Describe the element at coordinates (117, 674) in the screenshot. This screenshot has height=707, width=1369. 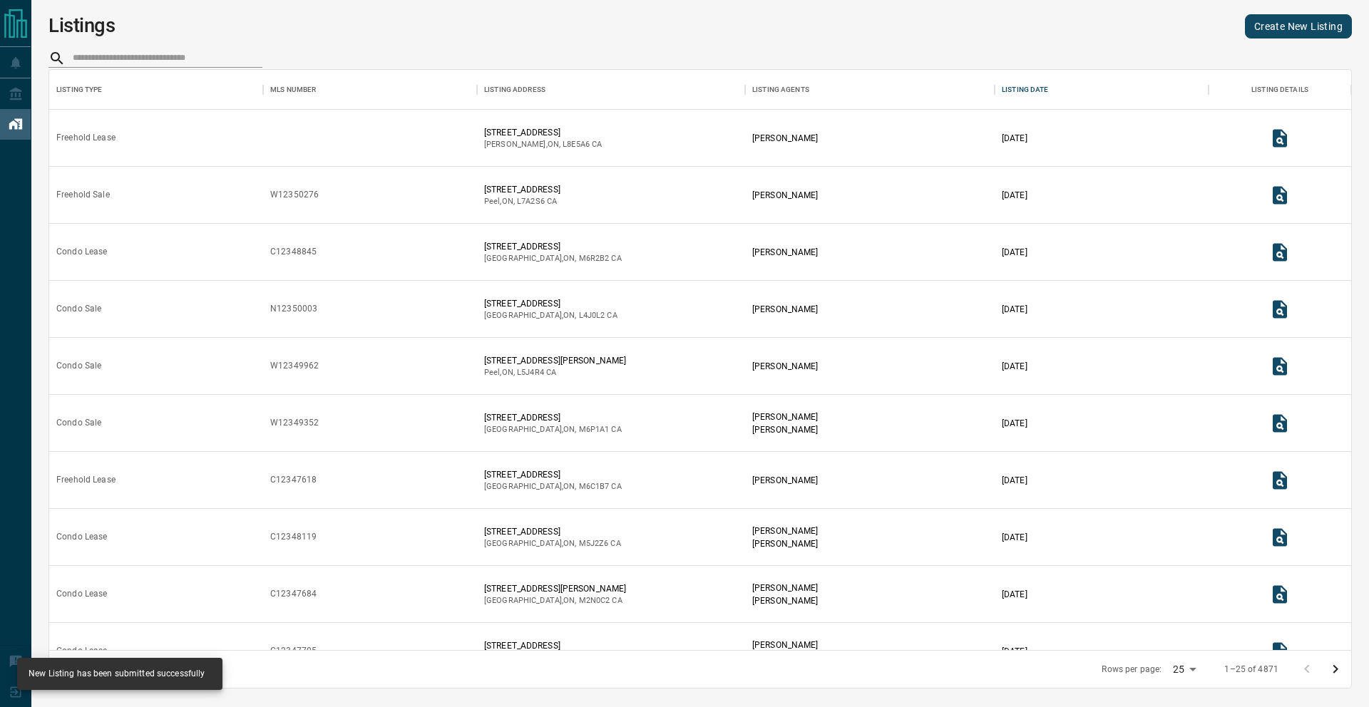
I see `div: New Listing has been submitted successfully` at that location.